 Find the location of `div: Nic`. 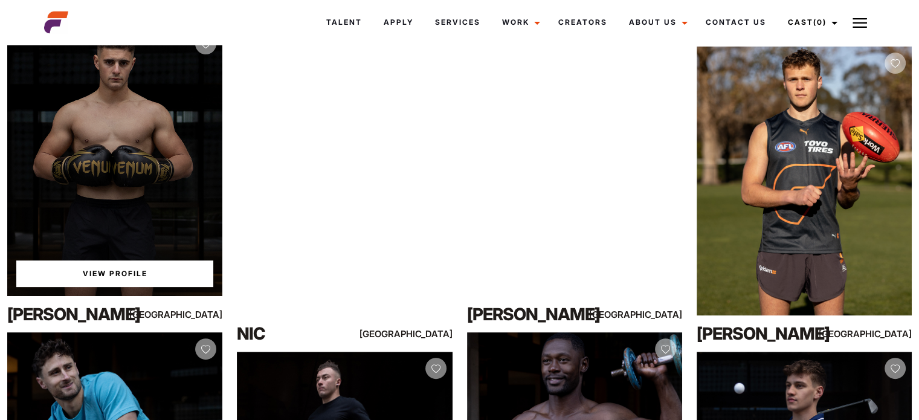

div: Nic is located at coordinates (302, 334).